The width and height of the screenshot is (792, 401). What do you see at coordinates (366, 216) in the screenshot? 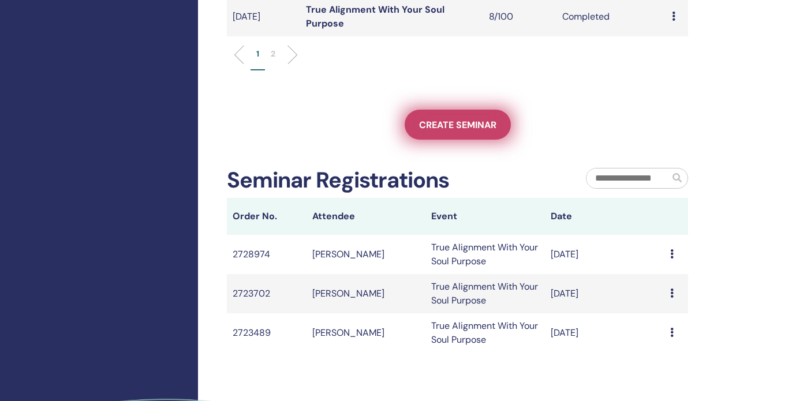
I see `th: Attendee` at bounding box center [366, 216].